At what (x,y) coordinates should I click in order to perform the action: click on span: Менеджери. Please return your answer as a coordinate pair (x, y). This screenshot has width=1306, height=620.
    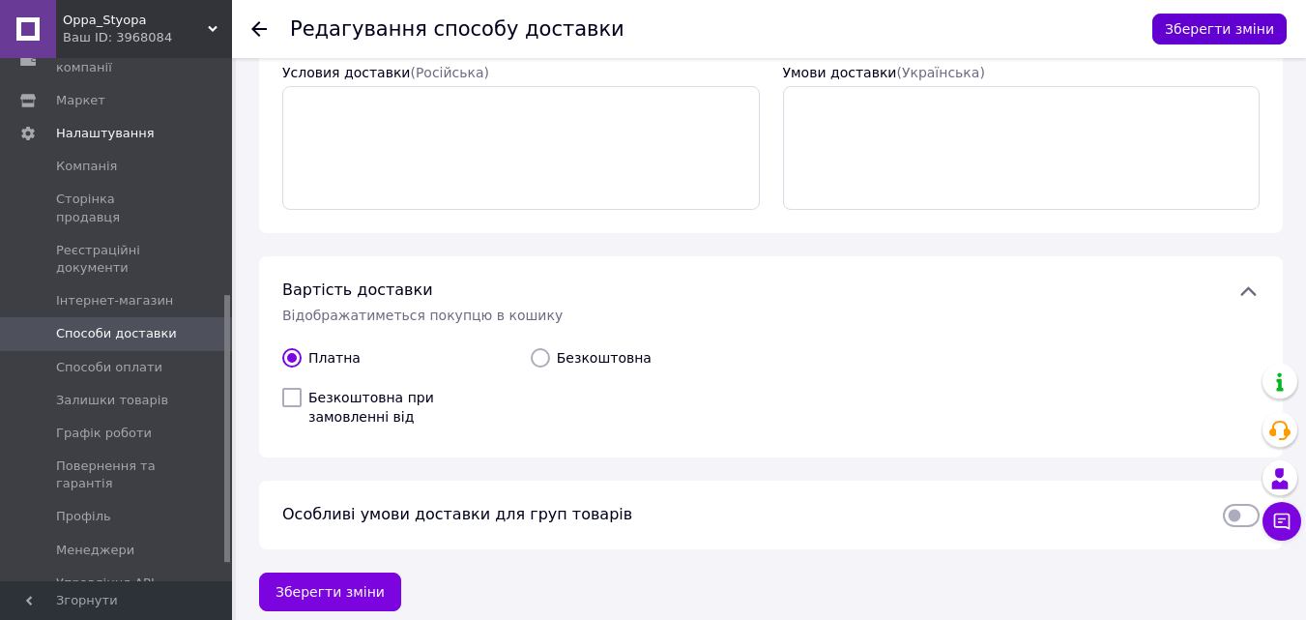
    Looking at the image, I should click on (95, 550).